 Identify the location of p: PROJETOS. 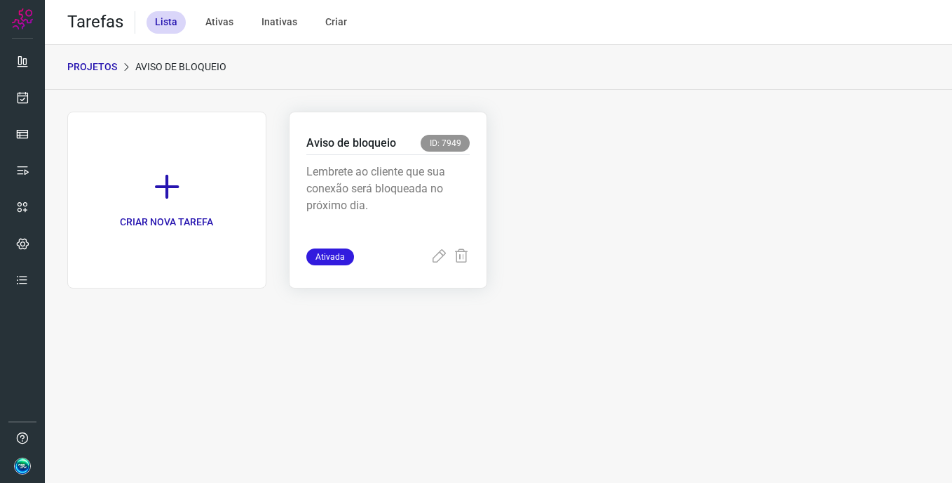
(92, 67).